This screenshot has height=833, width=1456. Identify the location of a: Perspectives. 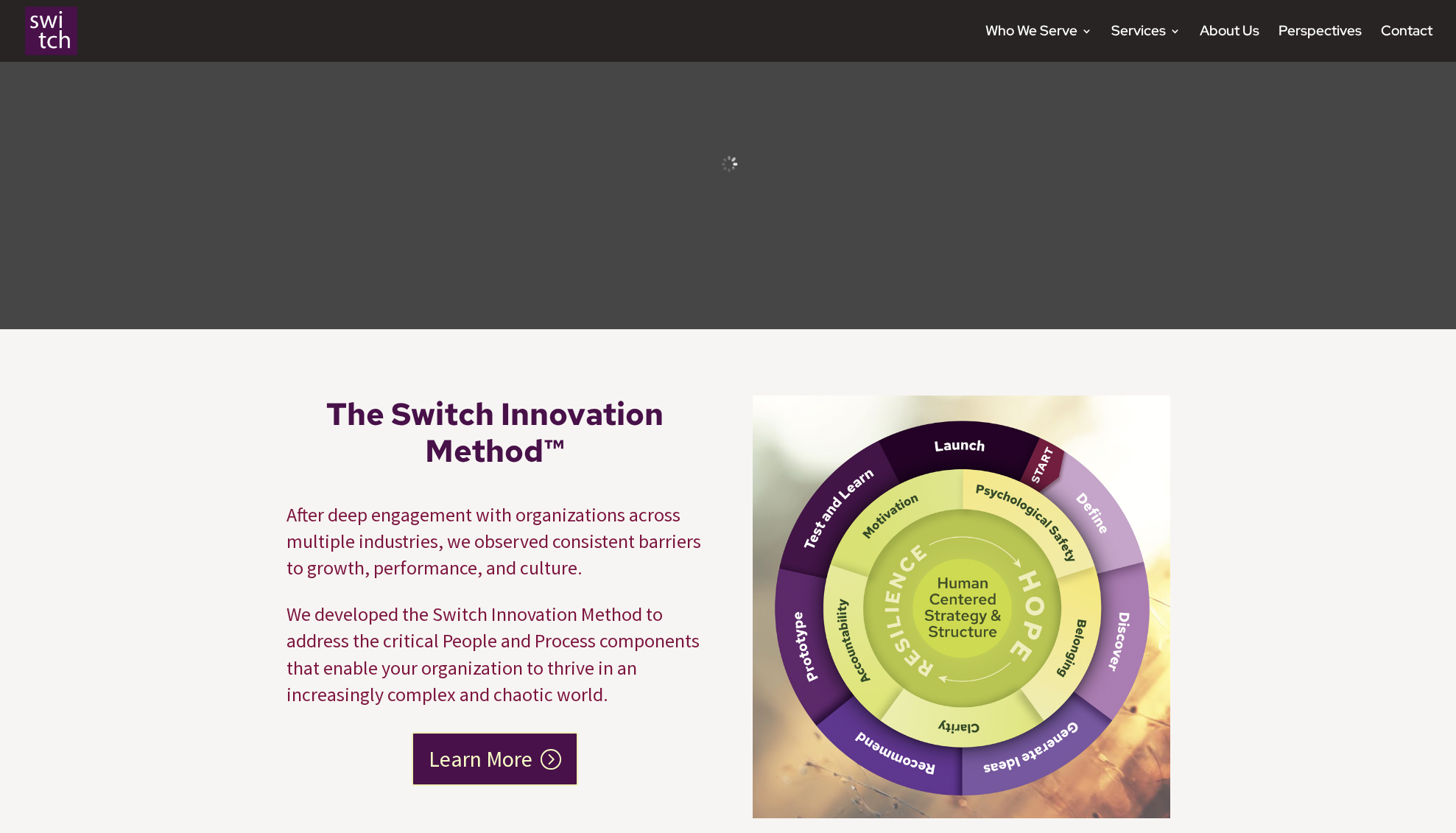
(1320, 44).